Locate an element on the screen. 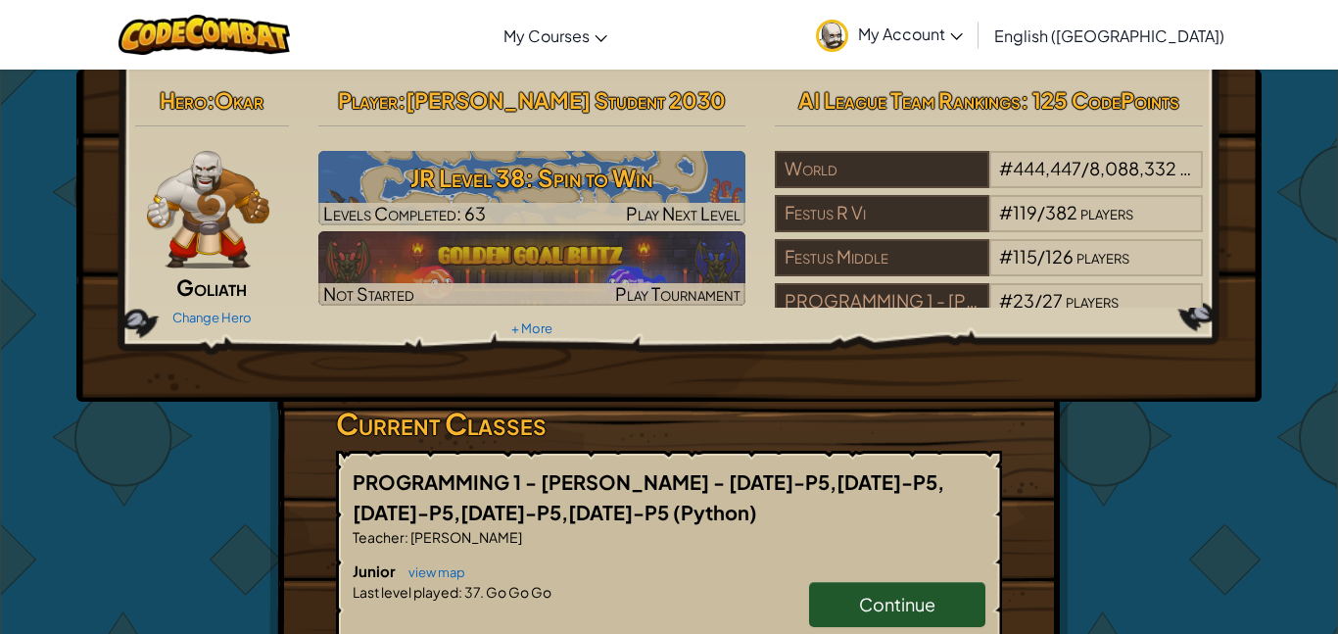 The height and width of the screenshot is (634, 1338). a: CodeCombat logo is located at coordinates (204, 34).